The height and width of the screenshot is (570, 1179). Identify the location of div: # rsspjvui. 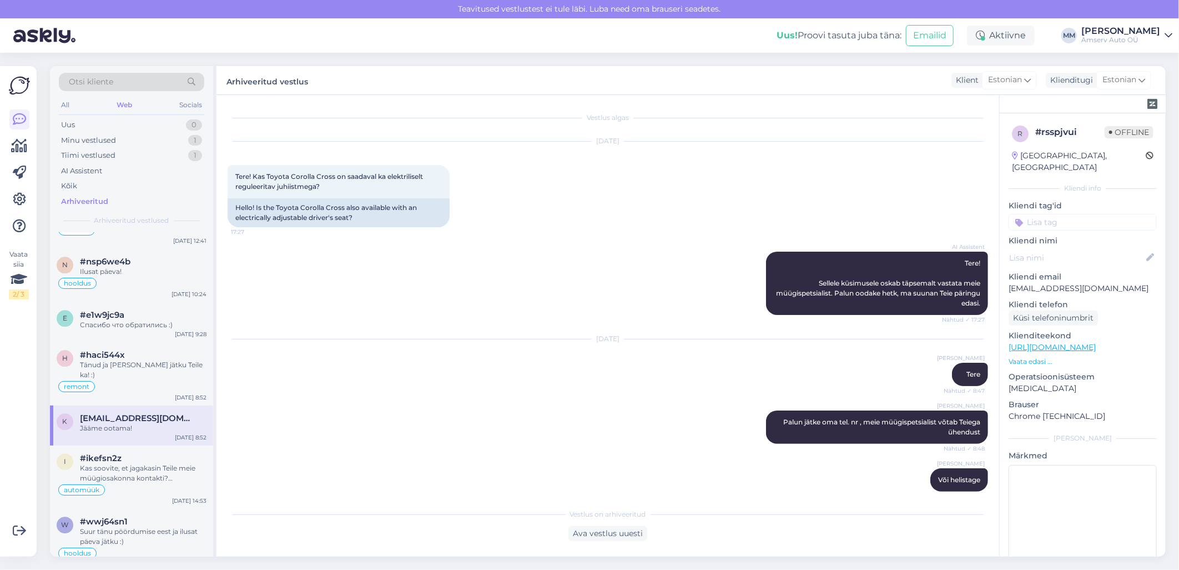
(1070, 132).